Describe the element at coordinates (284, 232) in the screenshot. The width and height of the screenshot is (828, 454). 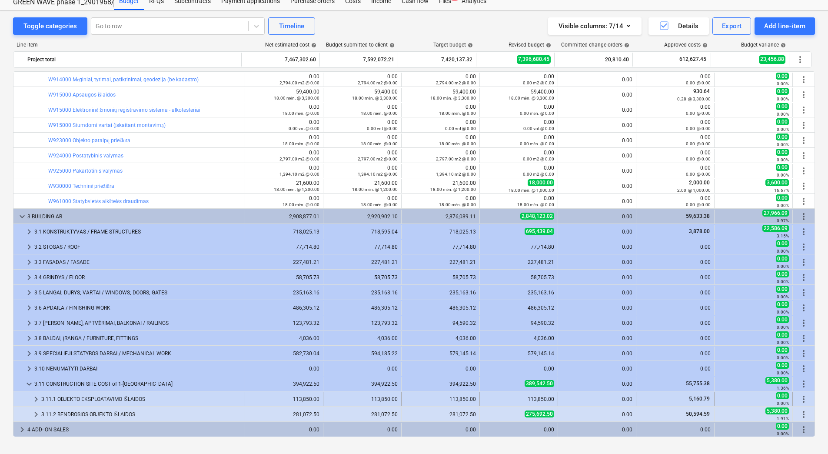
I see `div: 718,025.13` at that location.